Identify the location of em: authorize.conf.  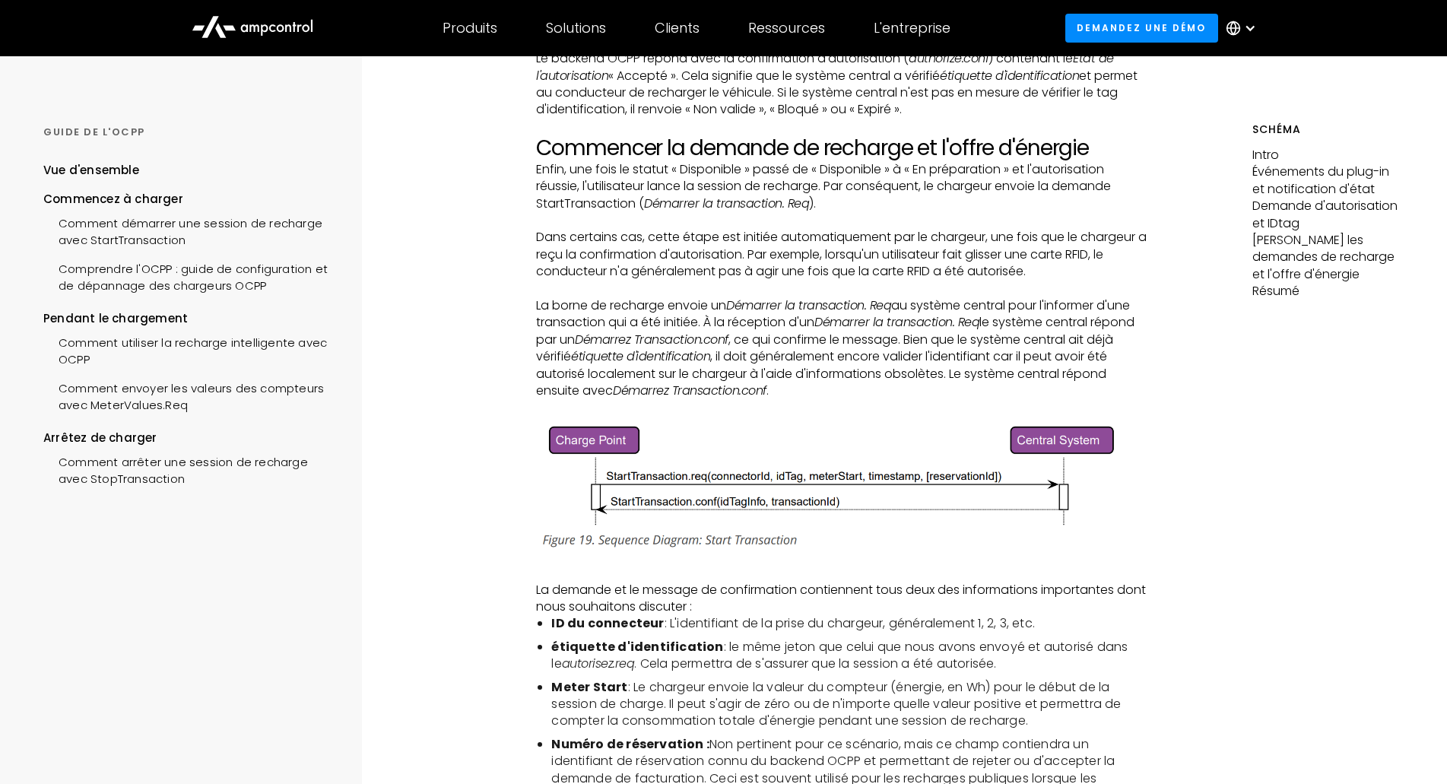
(948, 58).